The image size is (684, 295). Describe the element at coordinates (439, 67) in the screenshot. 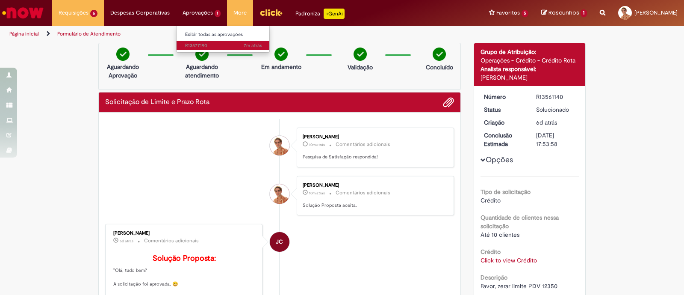

I see `p: Concluído` at that location.